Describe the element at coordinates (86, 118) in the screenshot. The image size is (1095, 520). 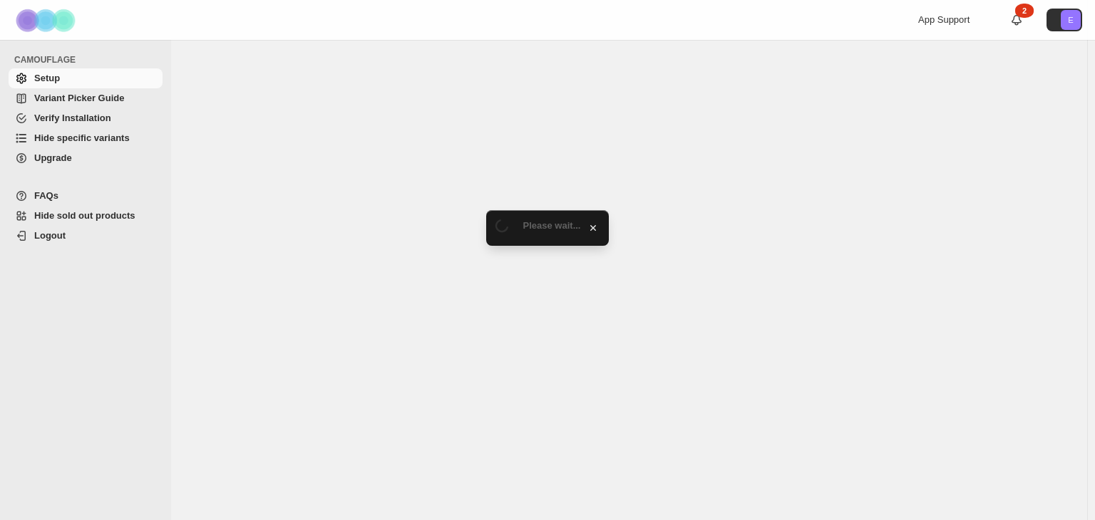
I see `a: Verify Installation` at that location.